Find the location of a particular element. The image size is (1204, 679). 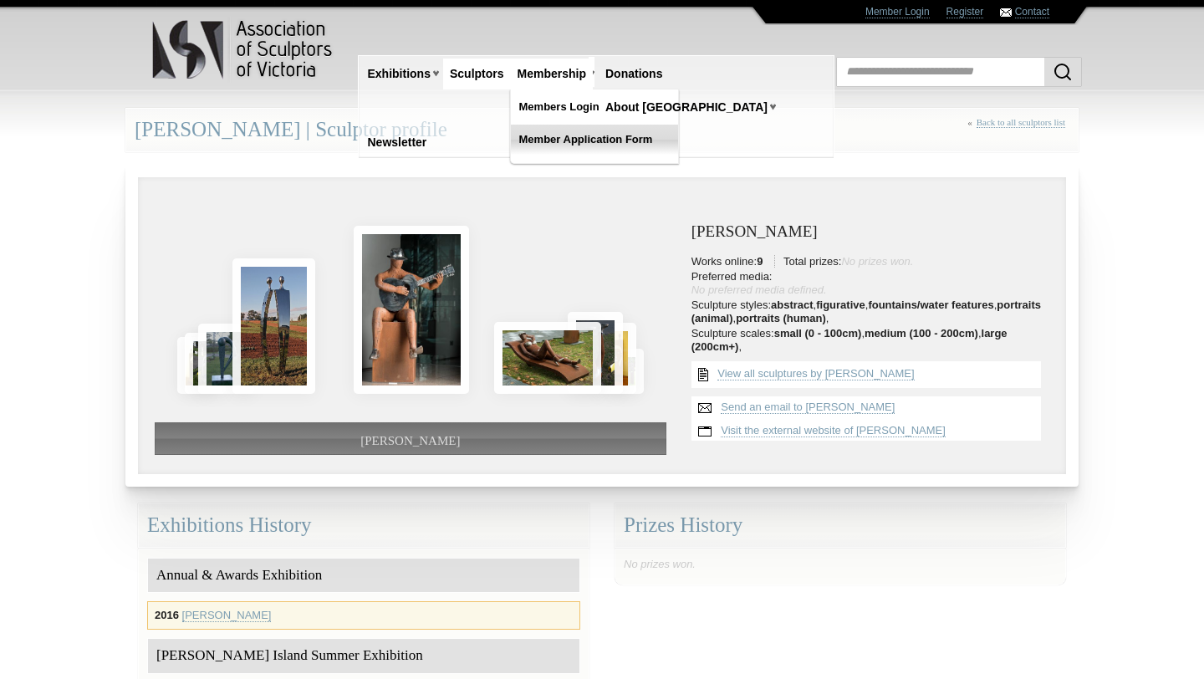

strong: fountains/water features is located at coordinates (930, 304).